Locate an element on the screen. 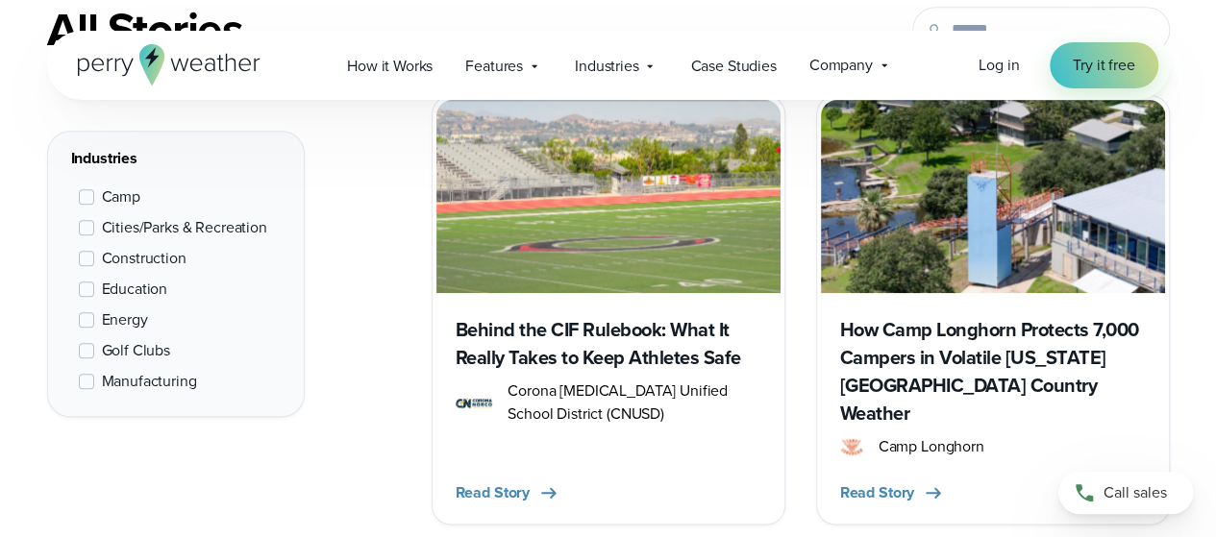  span: Call sales is located at coordinates (1135, 493).